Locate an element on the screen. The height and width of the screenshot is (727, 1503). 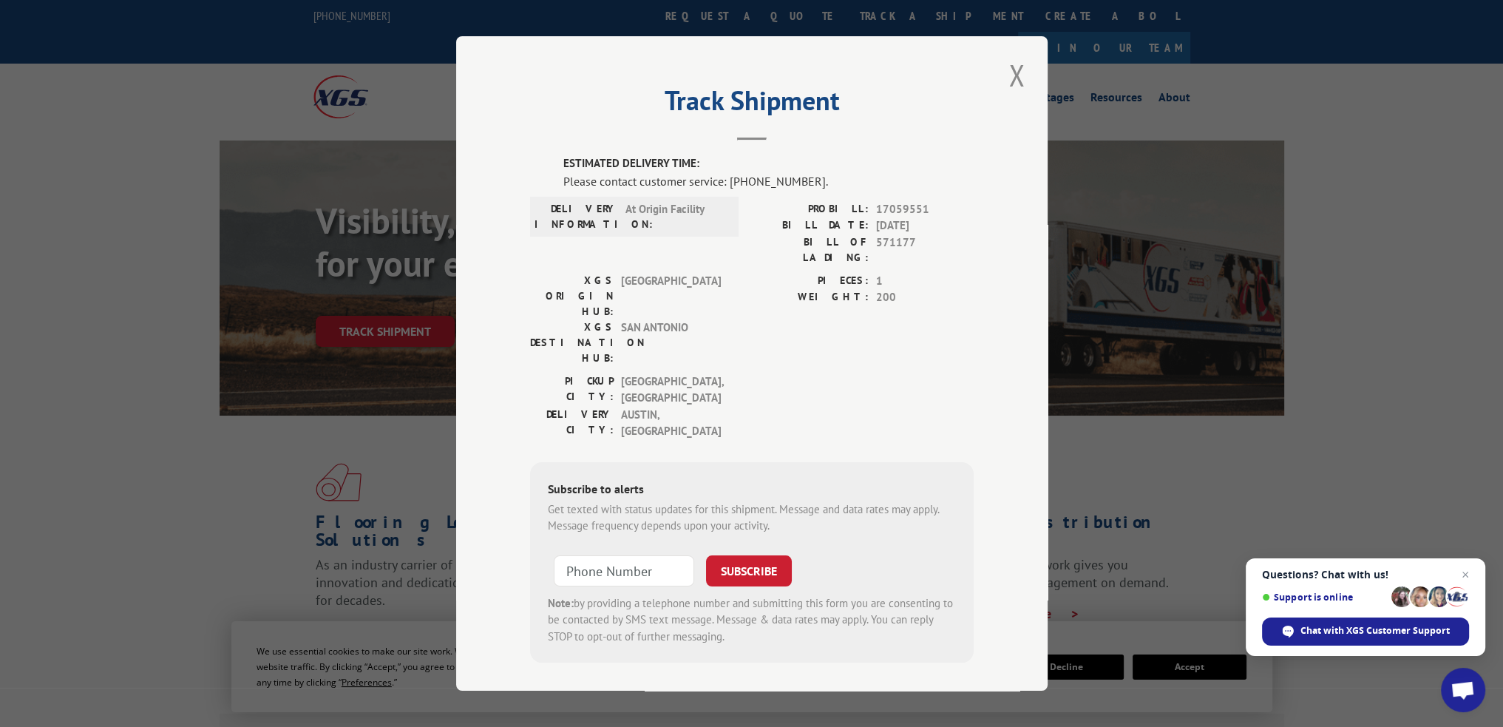
label: PICKUP CITY: is located at coordinates (571, 389).